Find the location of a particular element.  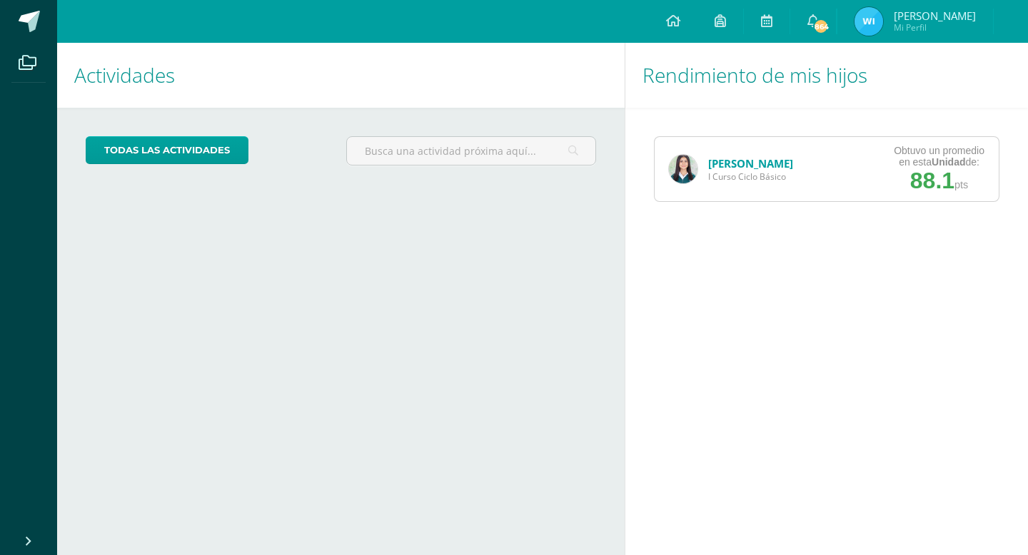

span: pts is located at coordinates (961, 185).